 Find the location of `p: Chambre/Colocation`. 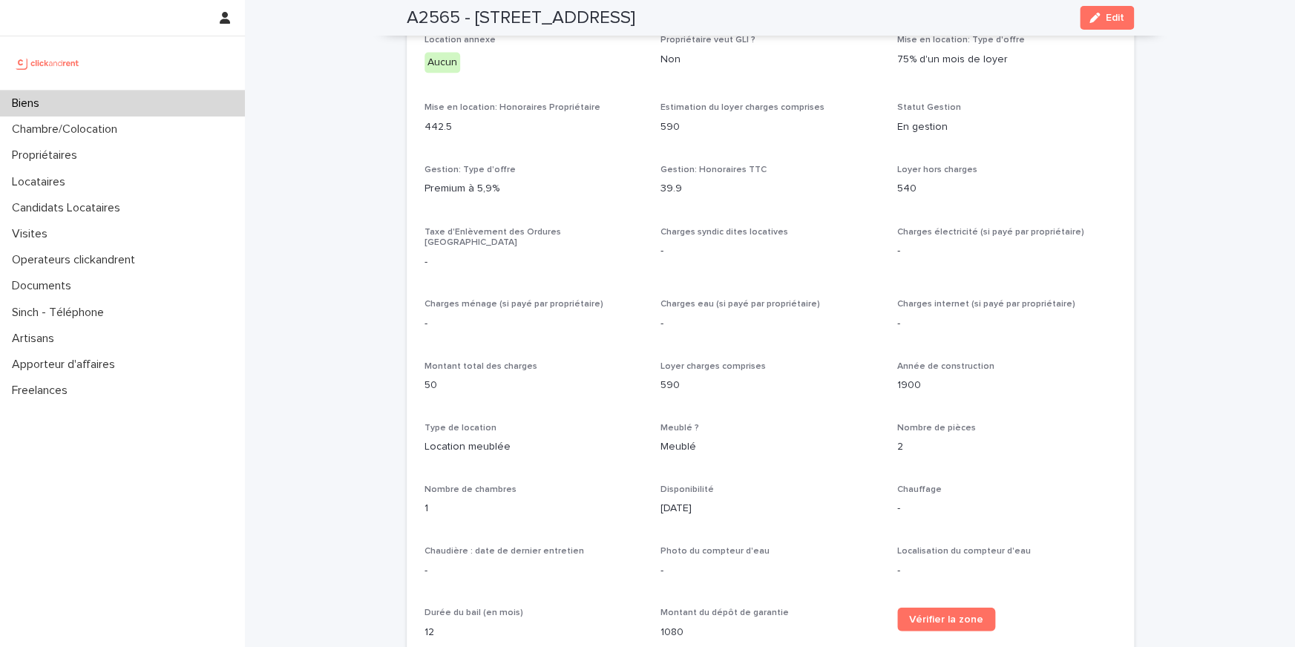

p: Chambre/Colocation is located at coordinates (68, 129).